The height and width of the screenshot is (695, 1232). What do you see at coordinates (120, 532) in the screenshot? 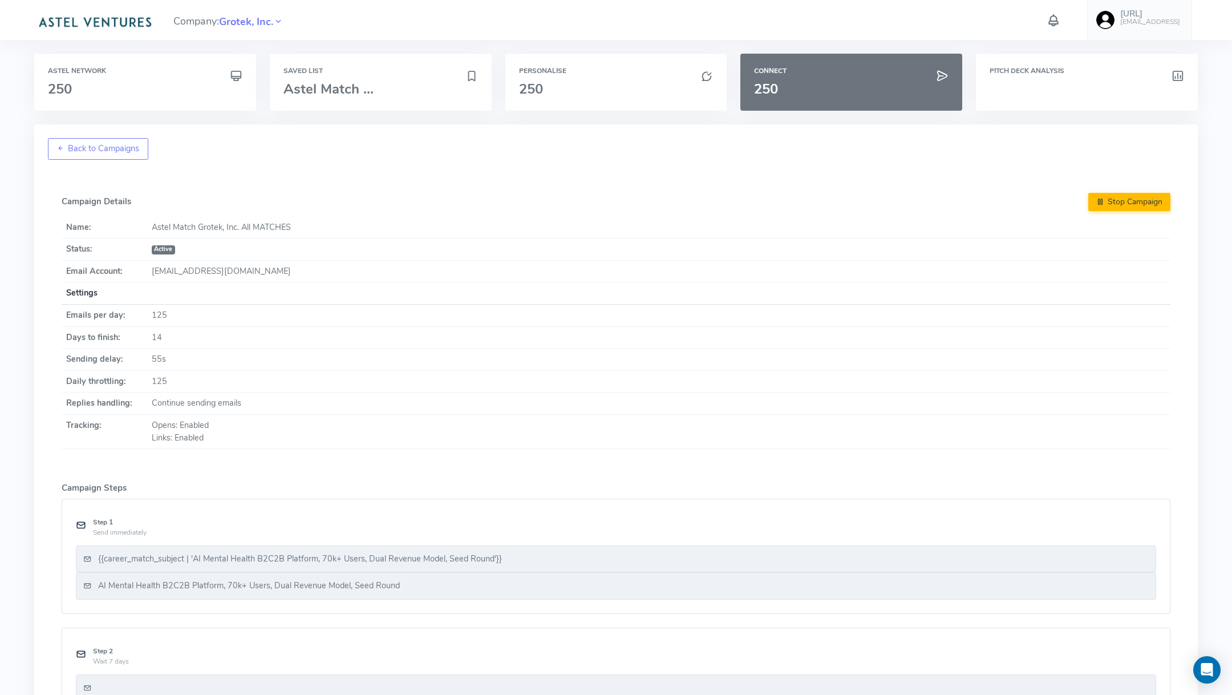
I see `small: Send immediately` at bounding box center [120, 532].